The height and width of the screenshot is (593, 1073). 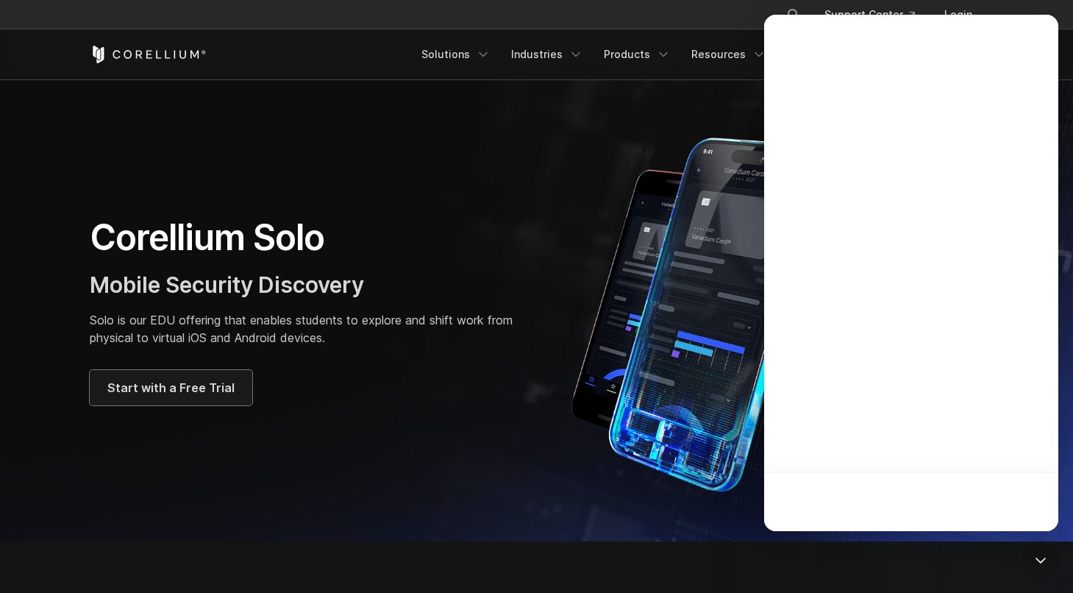 What do you see at coordinates (148, 54) in the screenshot?
I see `a: Corellium Home` at bounding box center [148, 54].